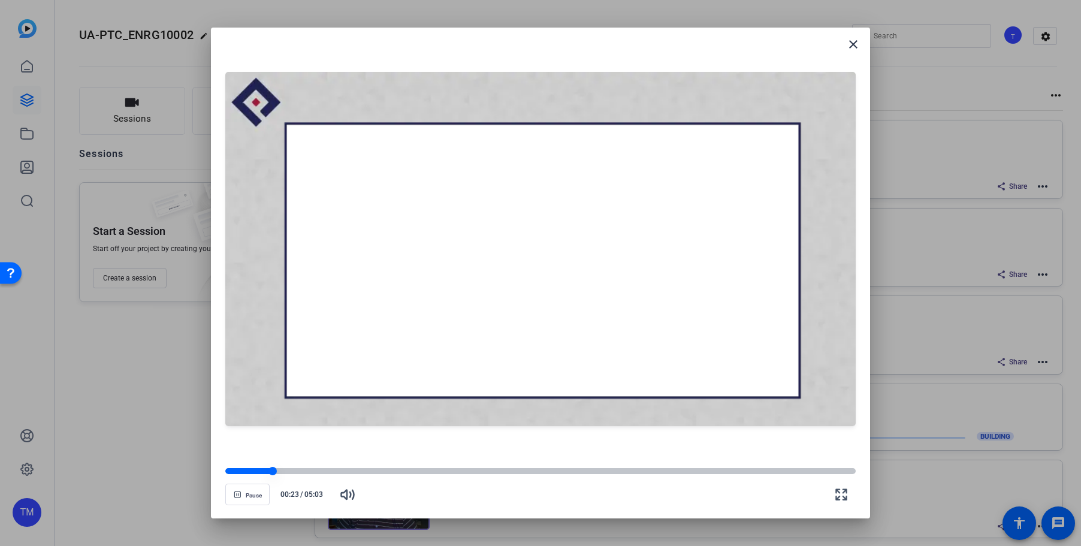  What do you see at coordinates (317, 495) in the screenshot?
I see `span: 05:03` at bounding box center [317, 495].